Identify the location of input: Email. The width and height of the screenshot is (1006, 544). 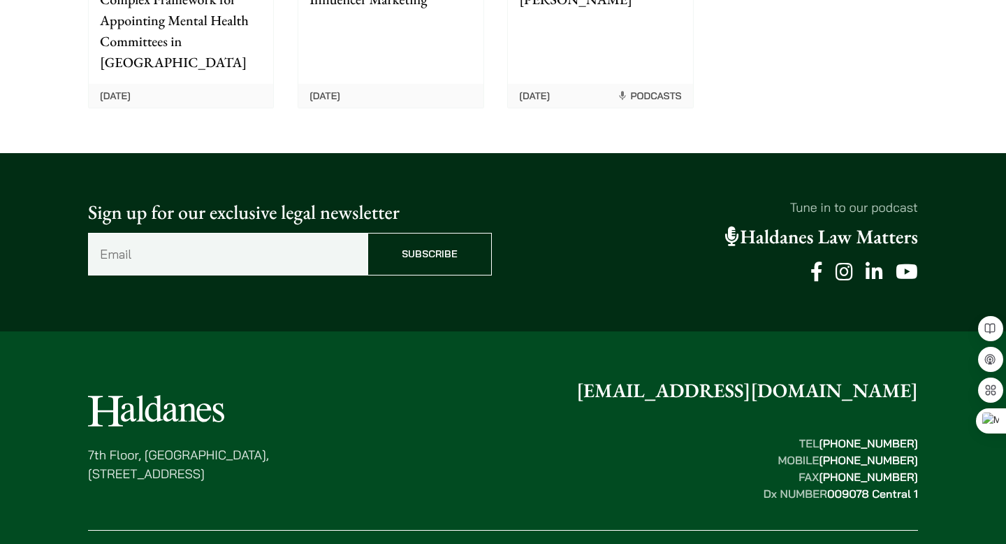
(228, 254).